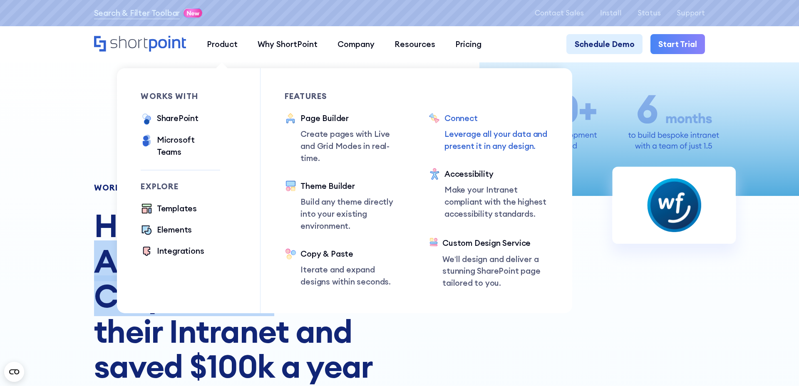 The image size is (799, 386). I want to click on a: Support, so click(691, 13).